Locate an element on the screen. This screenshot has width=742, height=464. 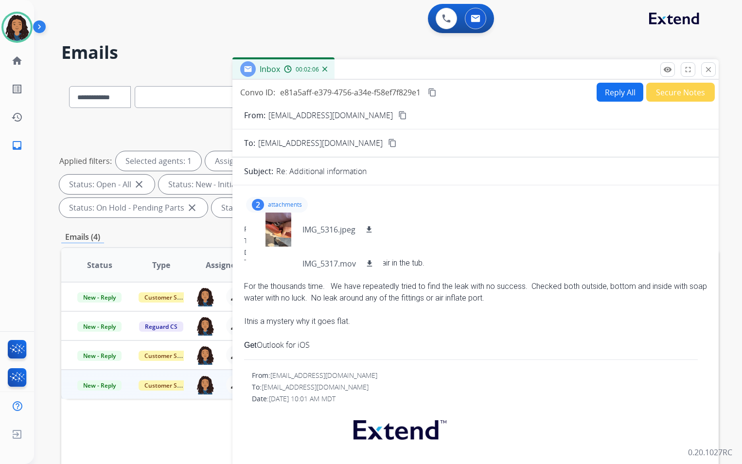
div: Get is located at coordinates (476, 345).